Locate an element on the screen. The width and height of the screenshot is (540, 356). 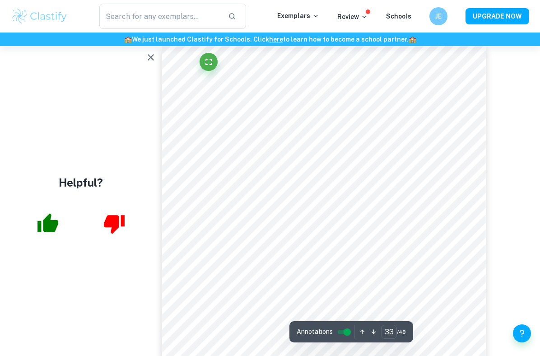
a: here is located at coordinates (276, 39).